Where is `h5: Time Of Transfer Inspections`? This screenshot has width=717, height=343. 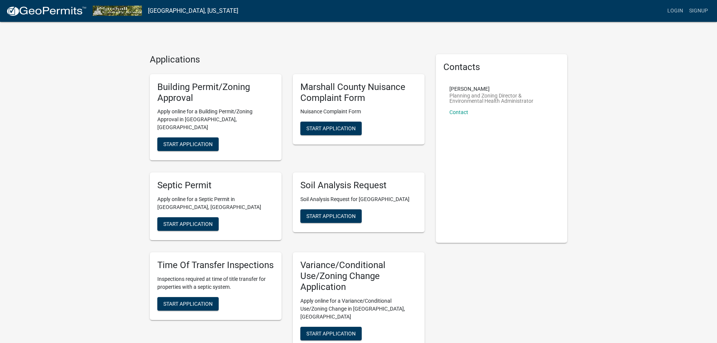
h5: Time Of Transfer Inspections is located at coordinates (216, 265).